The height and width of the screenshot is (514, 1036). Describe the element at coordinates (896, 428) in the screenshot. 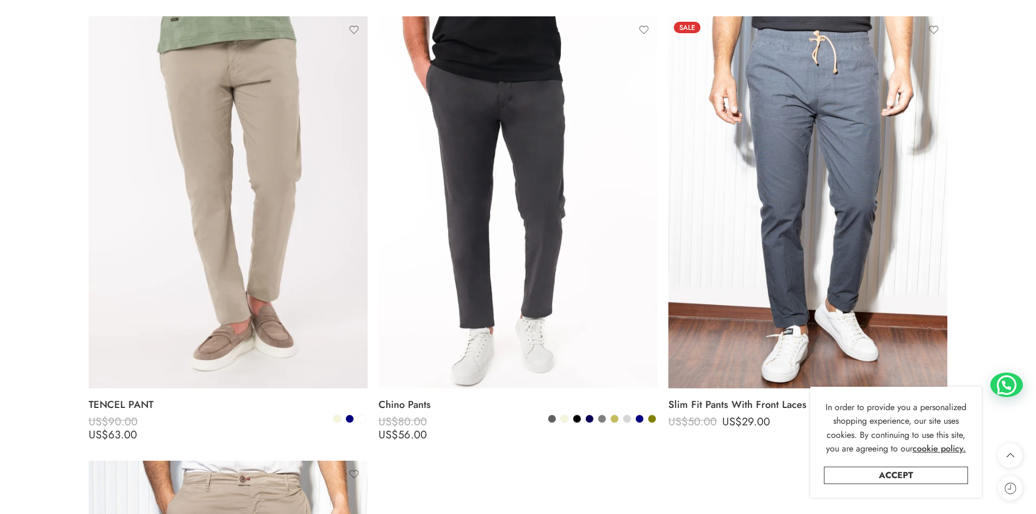

I see `span: In order to provide you a personalized shopping experience, our site uses cookies. By continuing ...` at that location.